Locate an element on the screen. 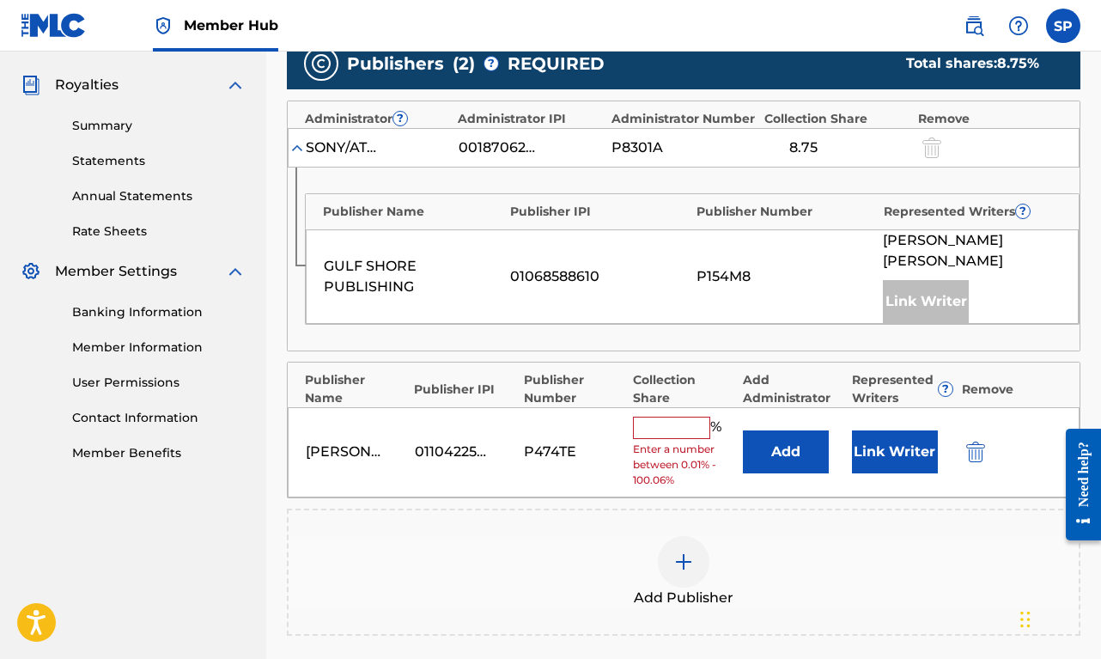 This screenshot has height=659, width=1101. div: Administrator is located at coordinates (377, 119).